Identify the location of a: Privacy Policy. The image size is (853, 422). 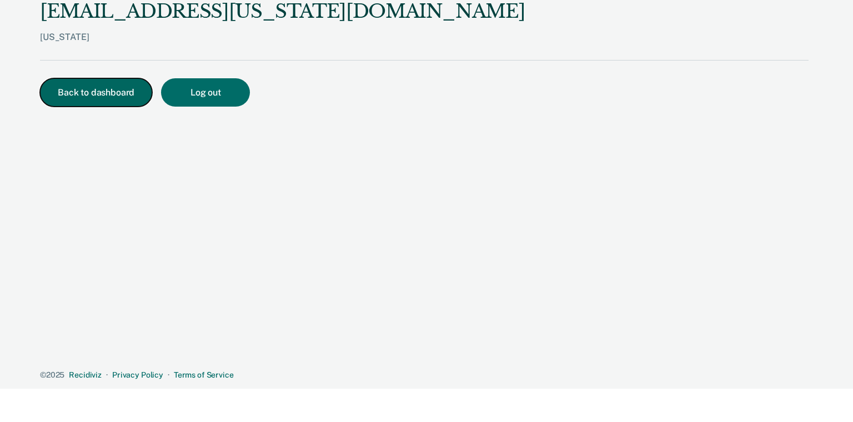
(138, 375).